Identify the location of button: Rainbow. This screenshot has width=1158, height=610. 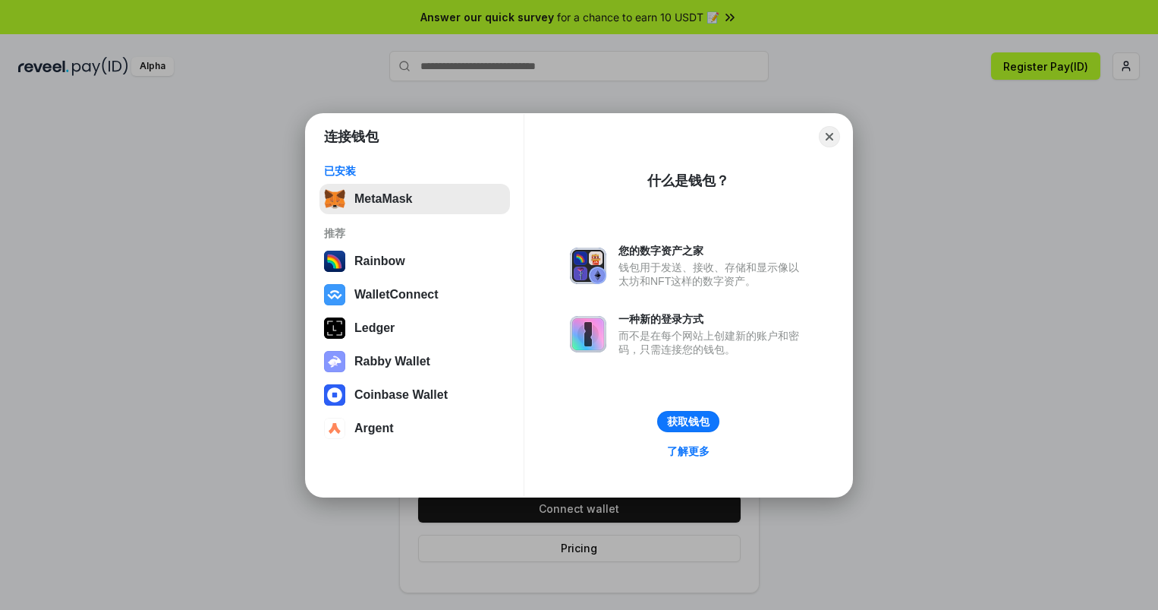
(414, 261).